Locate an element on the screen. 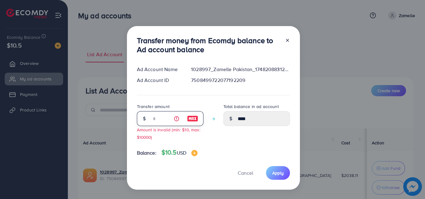 This screenshot has height=199, width=425. span: Balance: is located at coordinates (146, 153).